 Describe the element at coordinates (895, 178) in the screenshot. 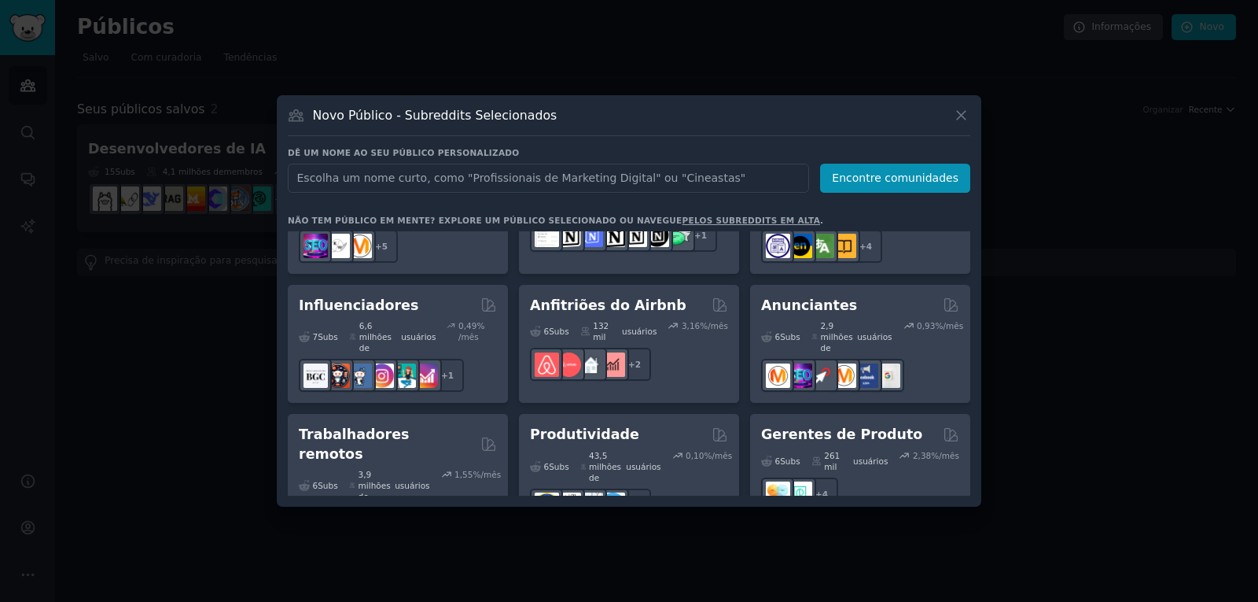

I see `font: Encontre comunidades` at that location.